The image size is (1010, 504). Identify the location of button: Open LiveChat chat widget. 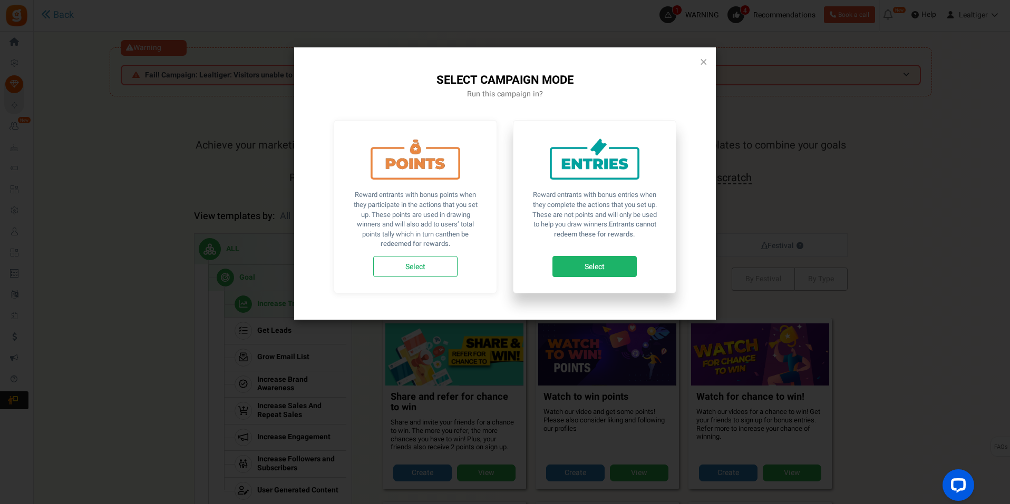
(24, 20).